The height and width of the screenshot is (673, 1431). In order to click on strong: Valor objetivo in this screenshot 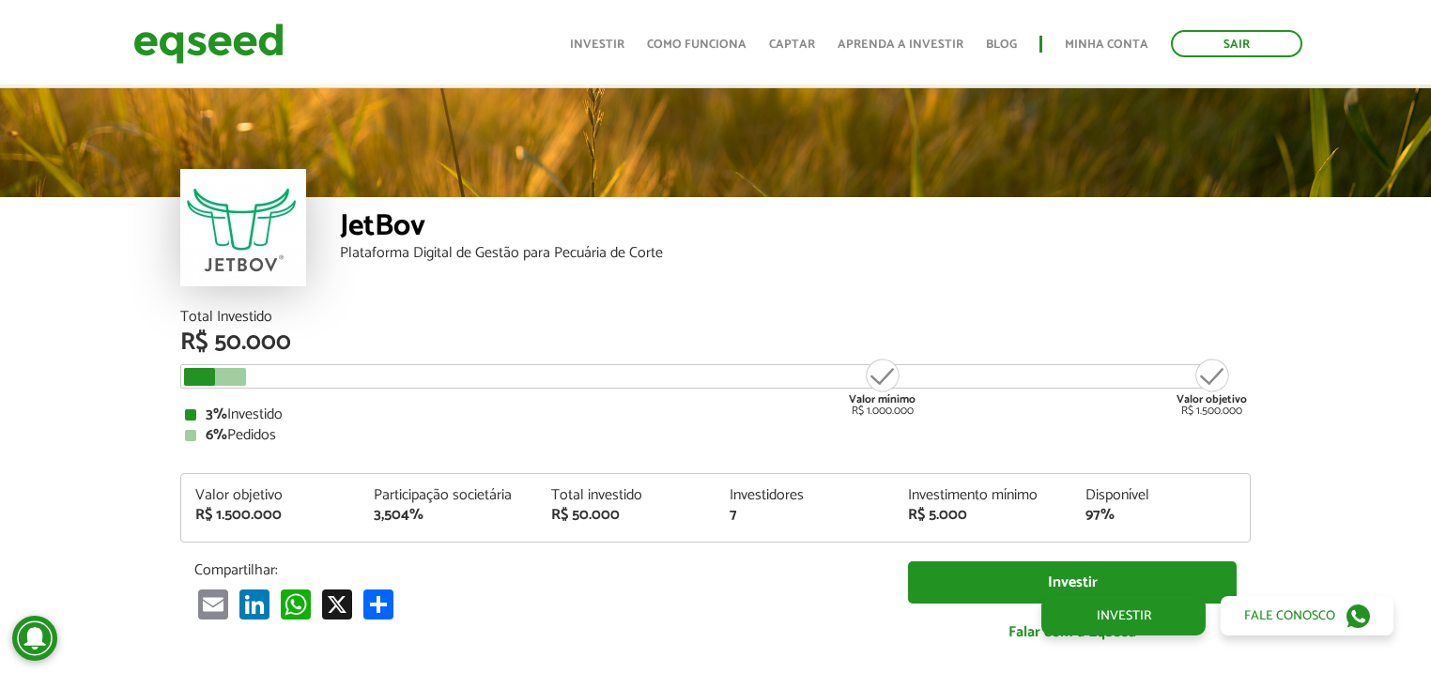, I will do `click(1211, 399)`.